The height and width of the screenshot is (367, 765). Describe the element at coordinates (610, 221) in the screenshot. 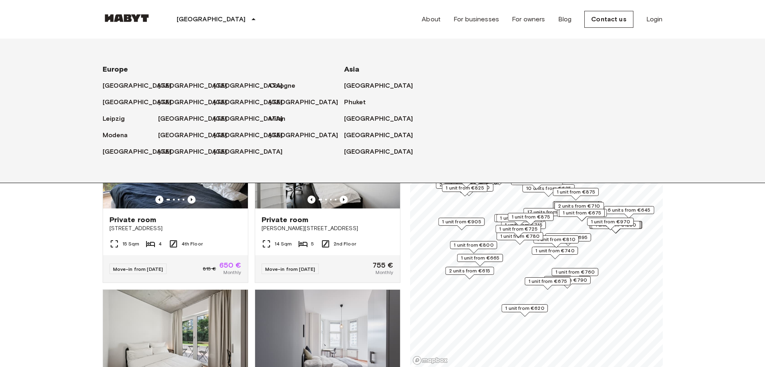

I see `font: 1 unit from €970` at that location.